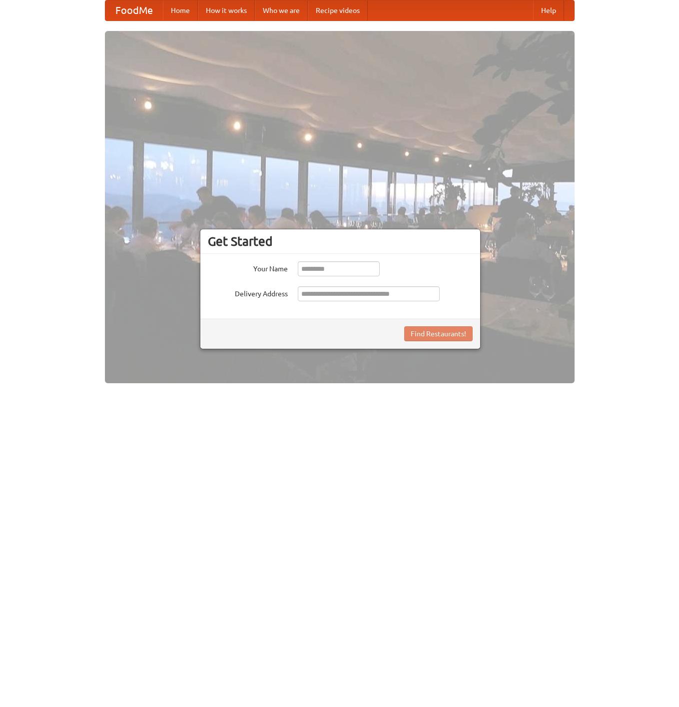 This screenshot has height=707, width=679. I want to click on label: Your Name, so click(248, 267).